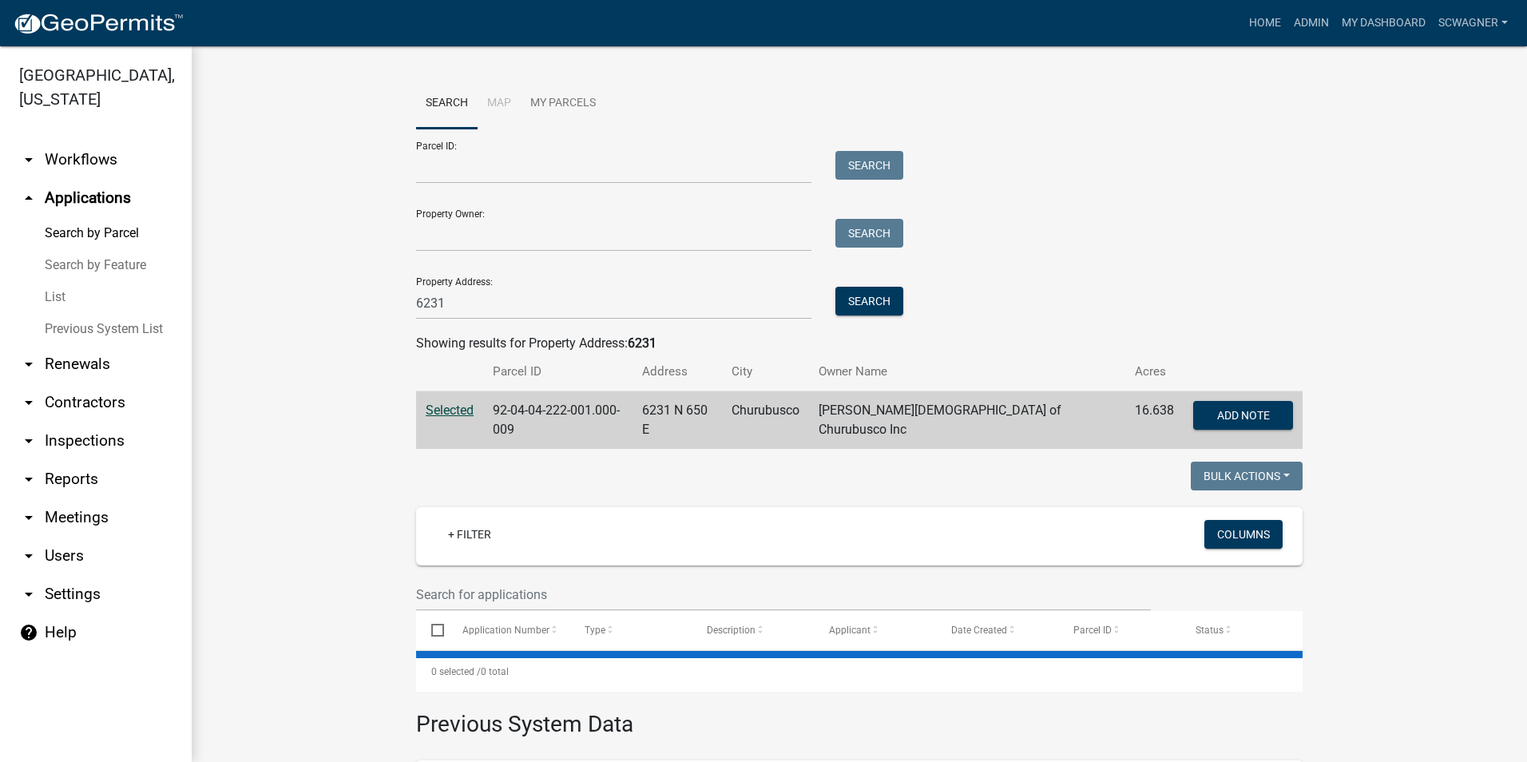  What do you see at coordinates (431, 630) in the screenshot?
I see `datatable-header-cell: Select` at bounding box center [431, 630].